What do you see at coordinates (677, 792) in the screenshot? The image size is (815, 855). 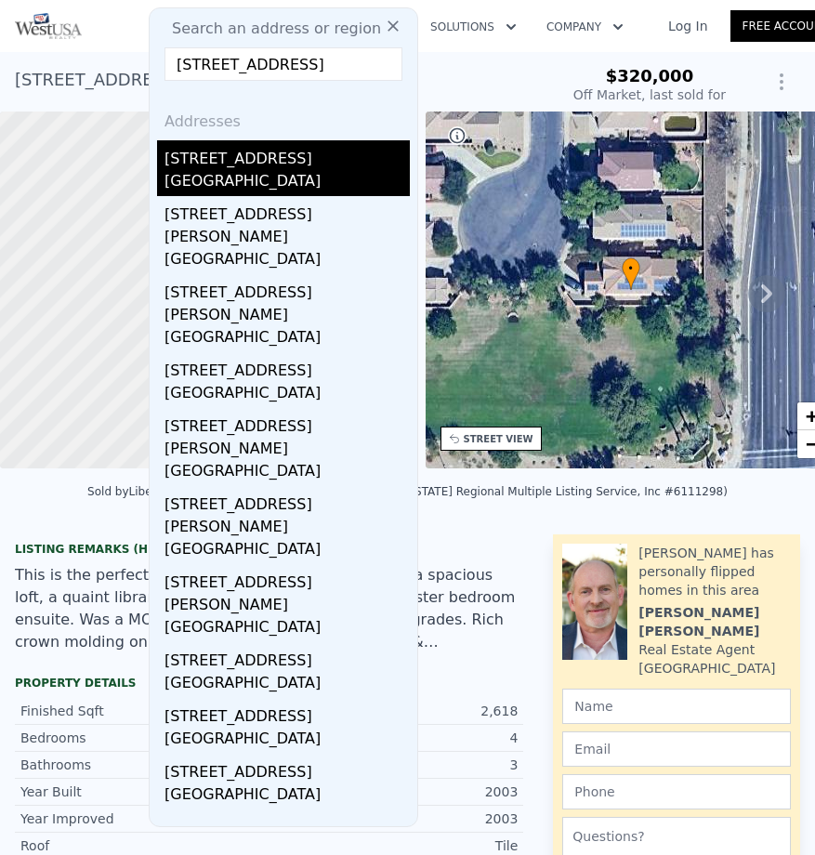 I see `input: Phone` at bounding box center [677, 792].